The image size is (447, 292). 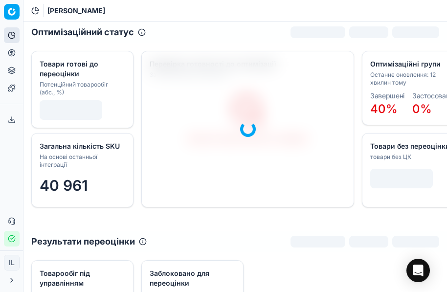 What do you see at coordinates (64, 185) in the screenshot?
I see `span: 40 961` at bounding box center [64, 185].